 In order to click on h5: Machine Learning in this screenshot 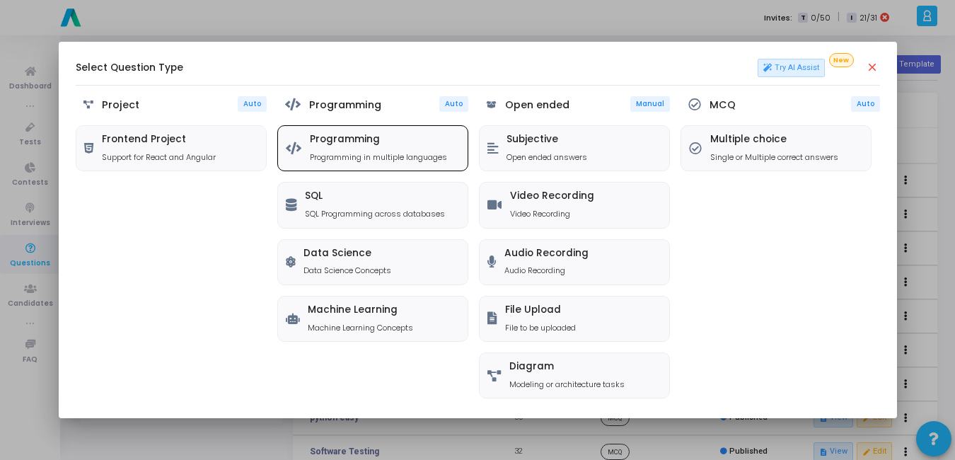, I will do `click(360, 310)`.